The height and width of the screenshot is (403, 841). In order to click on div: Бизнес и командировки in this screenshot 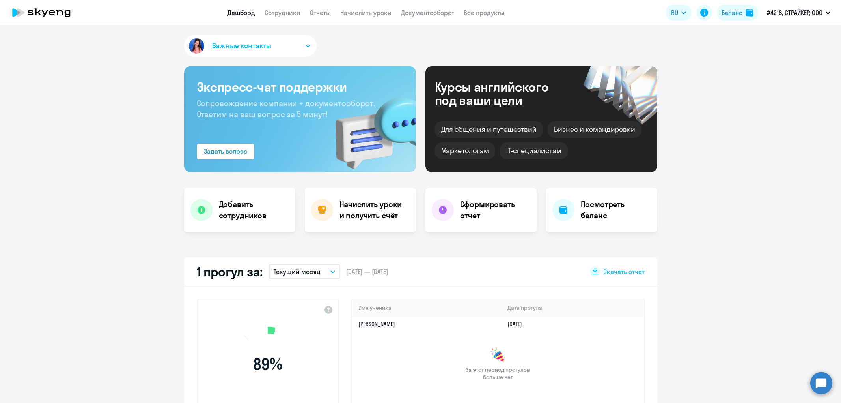, I will do `click(595, 129)`.